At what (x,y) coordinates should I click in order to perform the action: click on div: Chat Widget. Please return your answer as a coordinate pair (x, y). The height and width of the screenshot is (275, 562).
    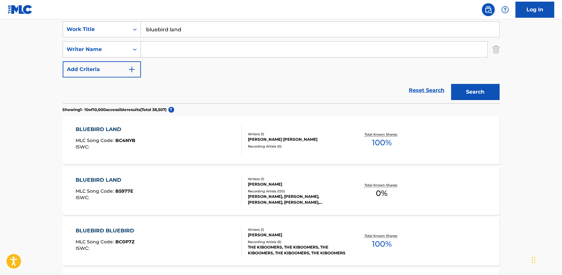
    Looking at the image, I should click on (546, 260).